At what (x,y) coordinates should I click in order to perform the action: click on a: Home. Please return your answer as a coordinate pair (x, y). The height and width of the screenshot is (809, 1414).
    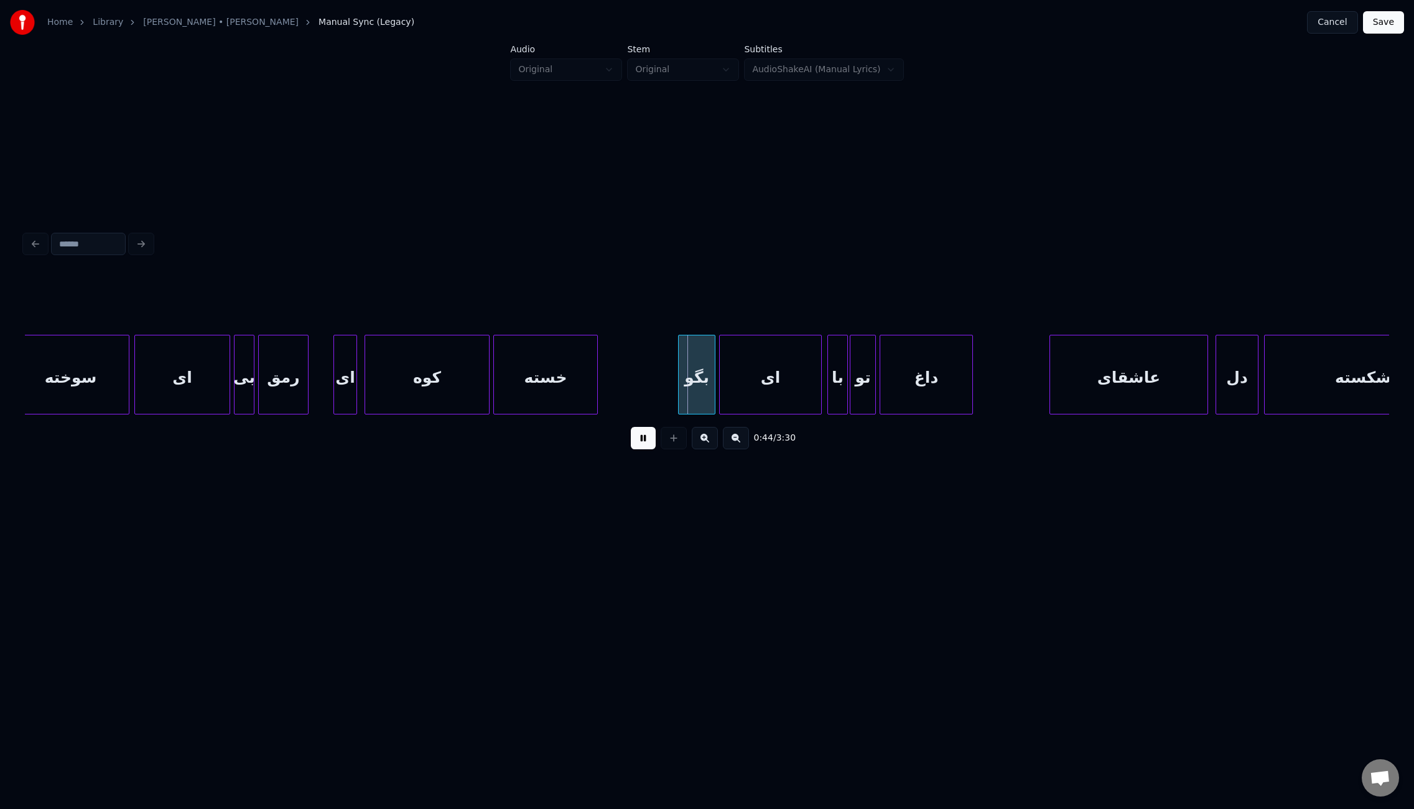
    Looking at the image, I should click on (60, 22).